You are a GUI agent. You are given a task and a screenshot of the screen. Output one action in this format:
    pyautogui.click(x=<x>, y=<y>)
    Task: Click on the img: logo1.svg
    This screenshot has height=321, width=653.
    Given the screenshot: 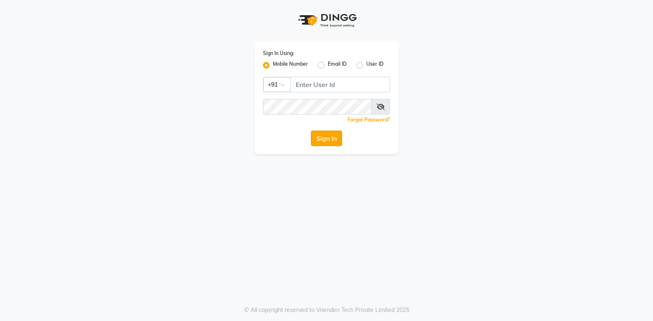 What is the action you would take?
    pyautogui.click(x=326, y=20)
    